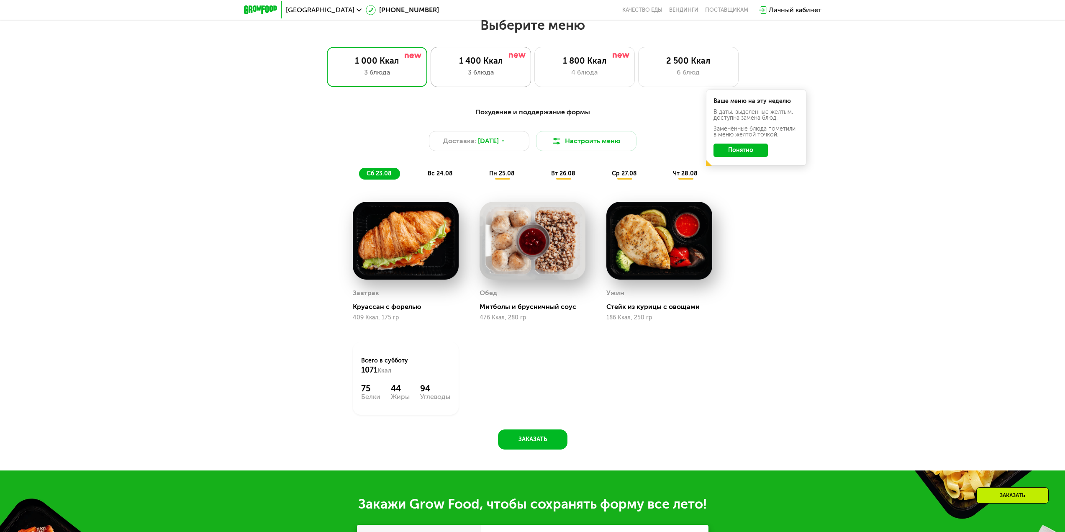 This screenshot has width=1065, height=532. What do you see at coordinates (405, 366) in the screenshot?
I see `div: Всего в субботу` at bounding box center [405, 366].